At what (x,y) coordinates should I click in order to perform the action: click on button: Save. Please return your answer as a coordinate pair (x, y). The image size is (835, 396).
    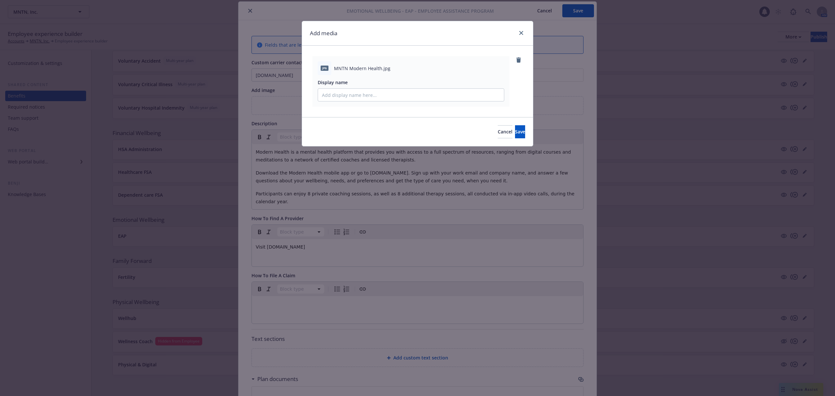
    Looking at the image, I should click on (520, 132).